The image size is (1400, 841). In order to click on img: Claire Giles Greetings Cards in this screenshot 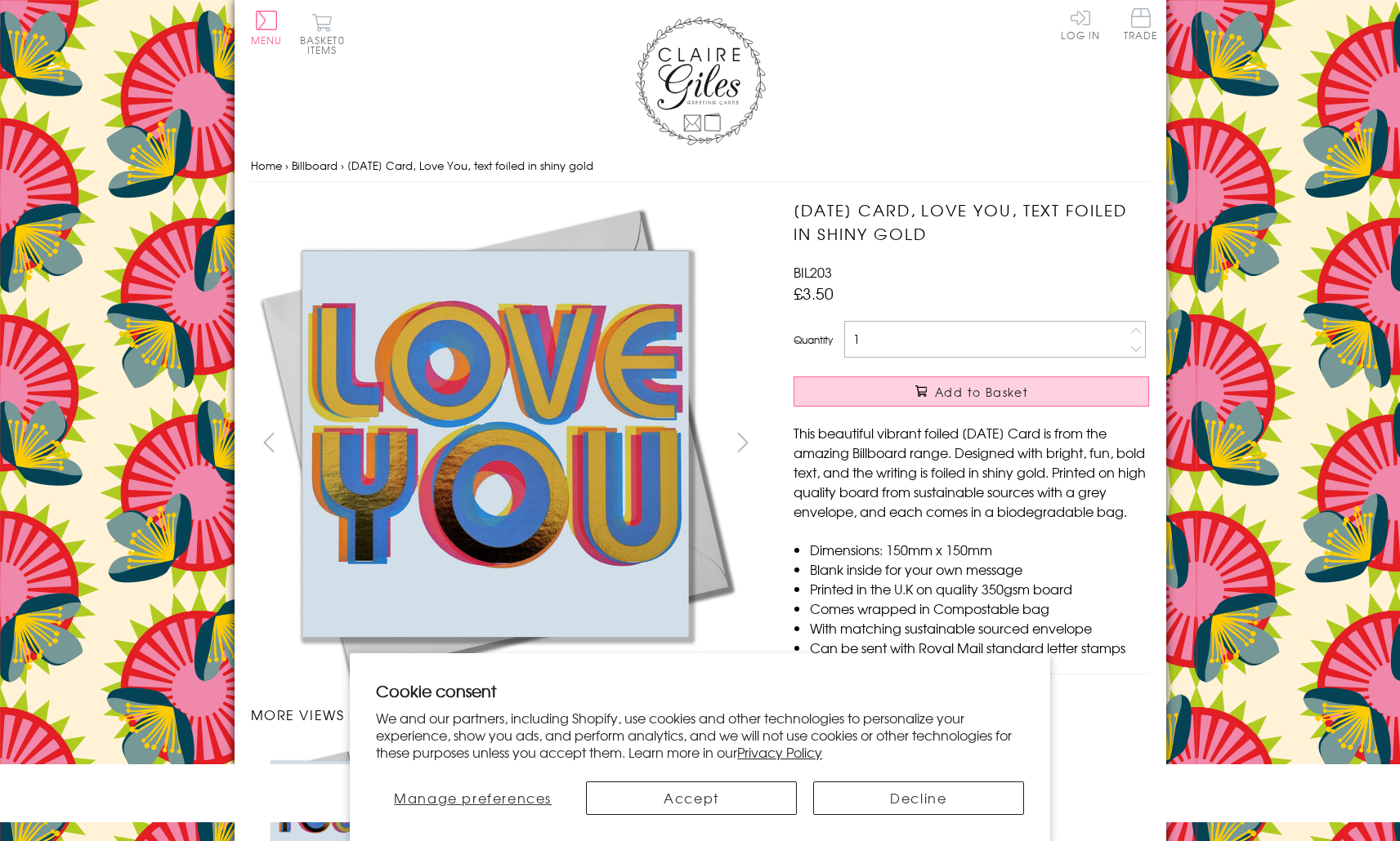, I will do `click(700, 81)`.